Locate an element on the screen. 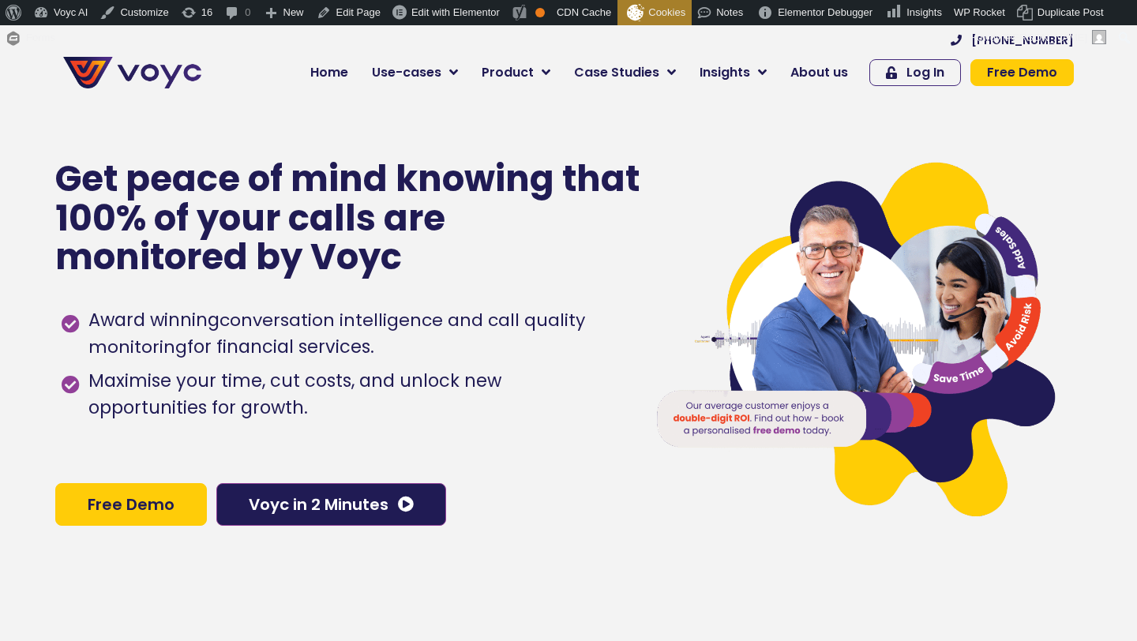 Image resolution: width=1137 pixels, height=641 pixels. a: Insights is located at coordinates (732, 73).